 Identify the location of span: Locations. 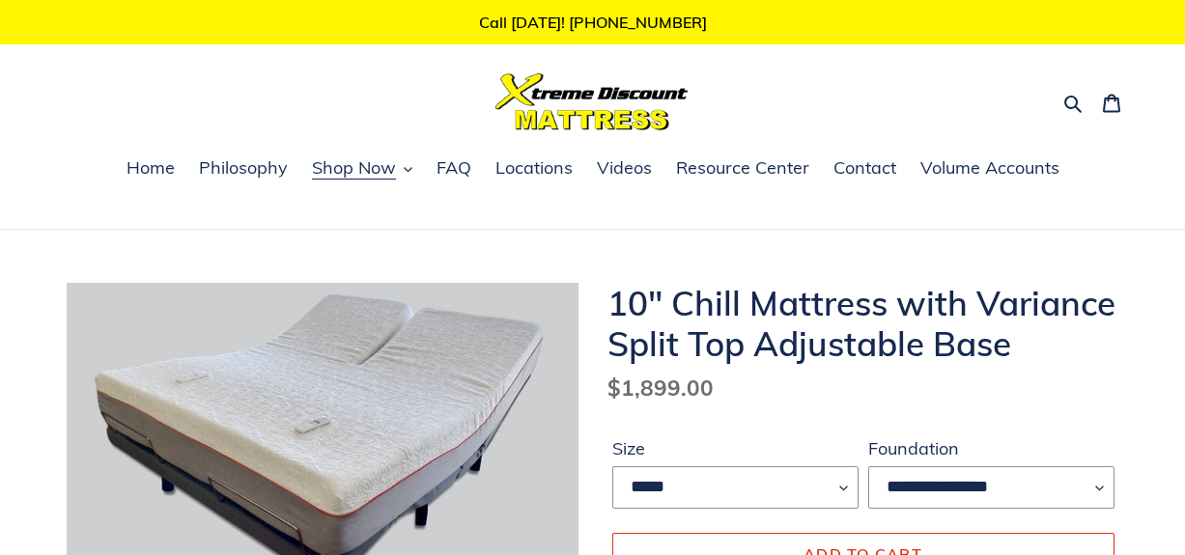
(534, 168).